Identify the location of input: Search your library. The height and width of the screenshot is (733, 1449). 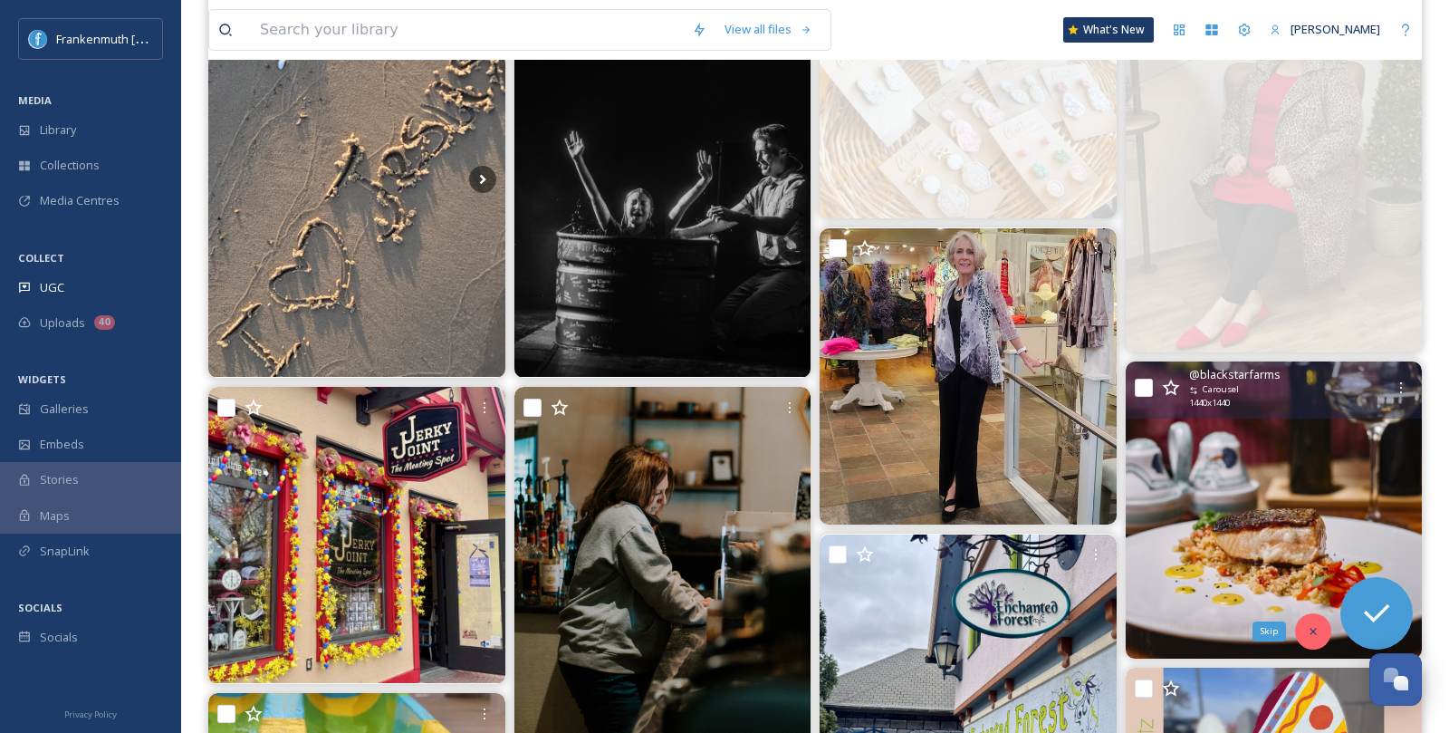
(467, 30).